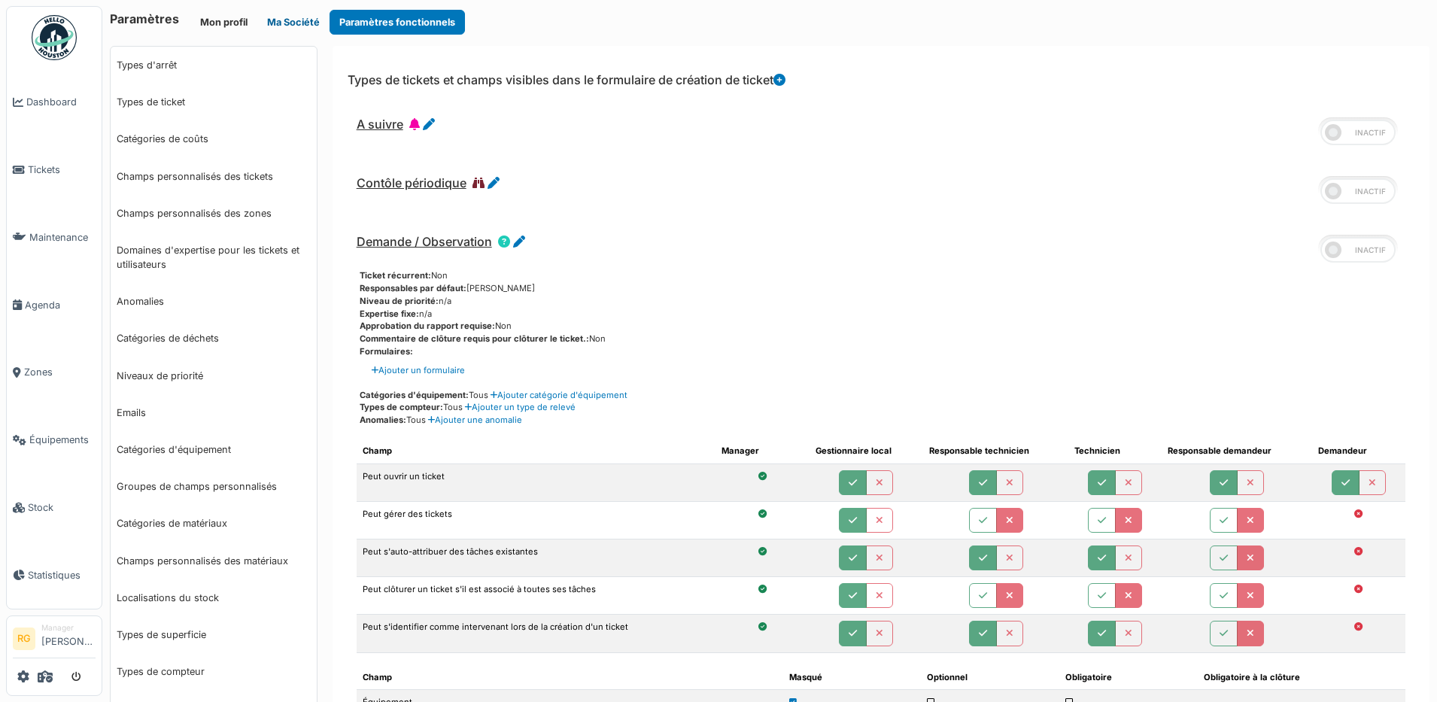 This screenshot has width=1437, height=702. Describe the element at coordinates (762, 451) in the screenshot. I see `th: Manager` at that location.